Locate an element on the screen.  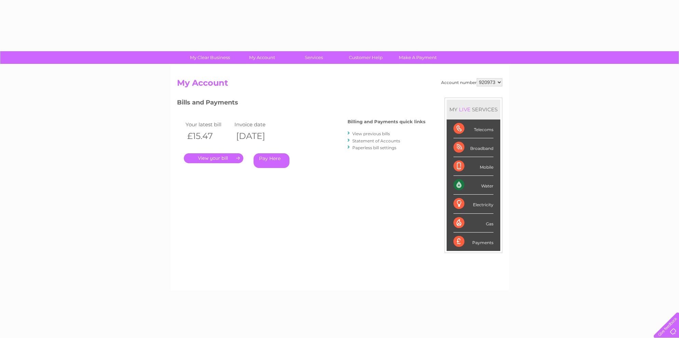
a: Make A Payment is located at coordinates (418, 57).